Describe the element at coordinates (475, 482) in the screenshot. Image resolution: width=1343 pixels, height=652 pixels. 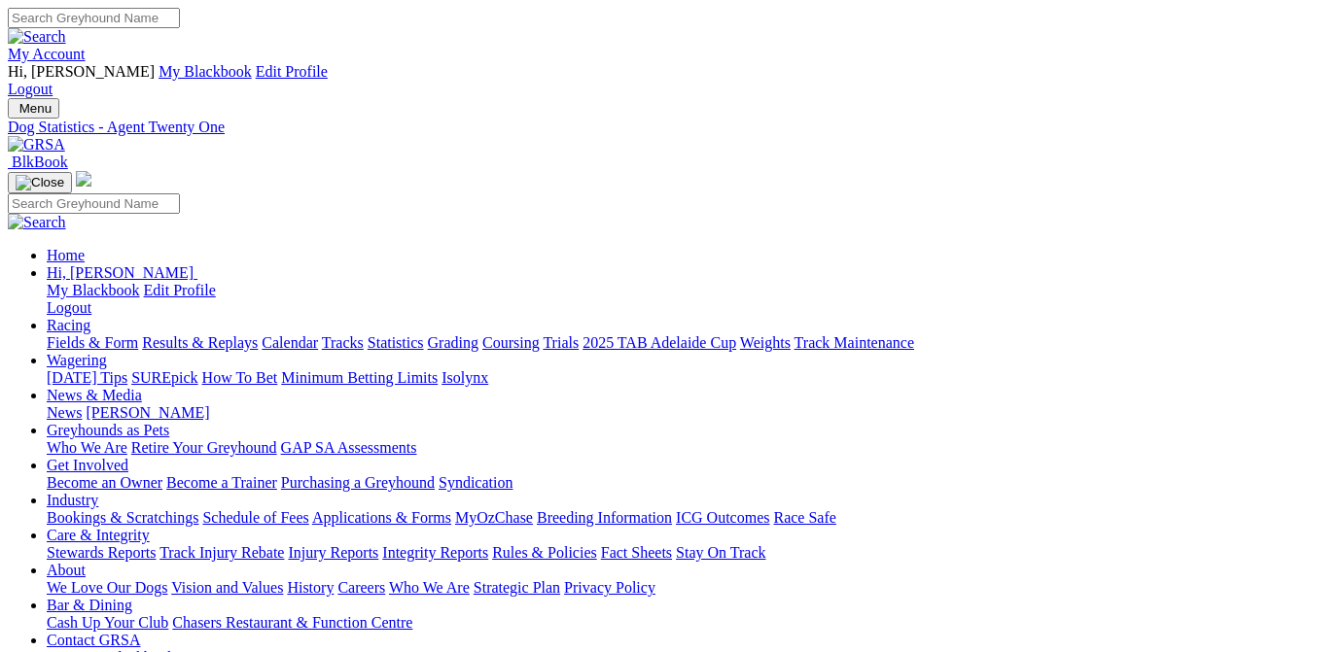
I see `a: Syndication` at that location.